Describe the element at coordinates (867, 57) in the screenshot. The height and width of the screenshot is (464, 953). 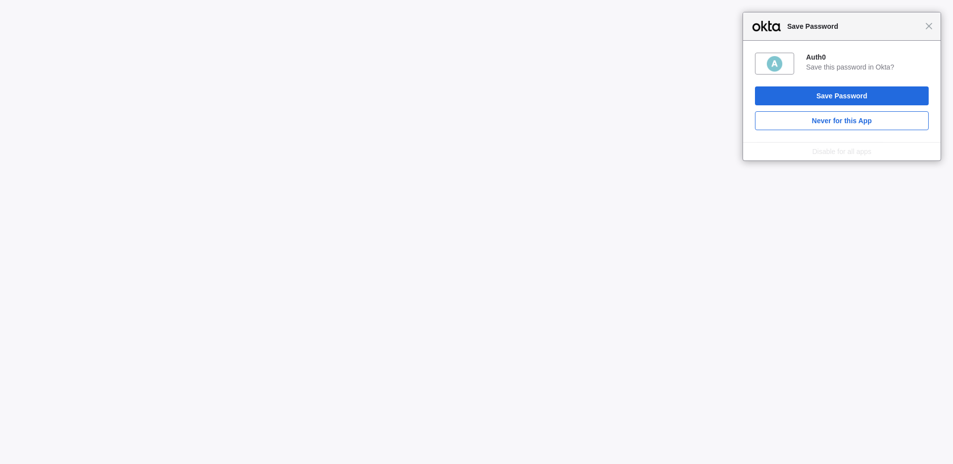
I see `div: Auth0` at that location.